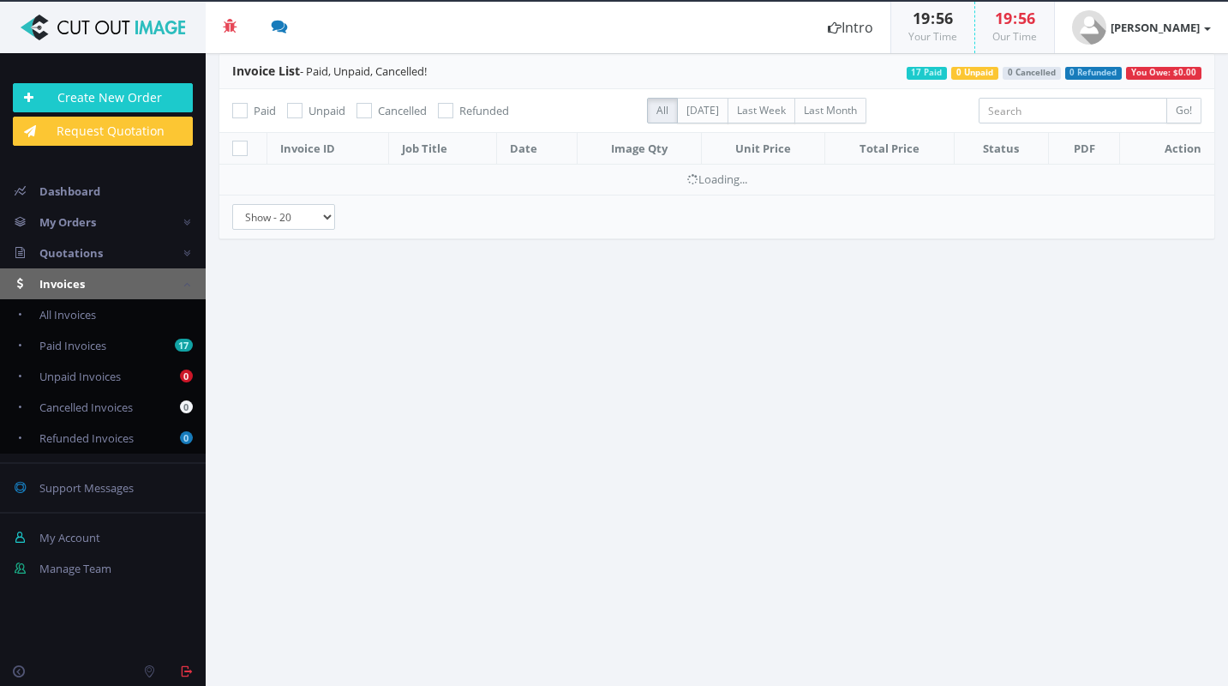  I want to click on label: All, so click(663, 111).